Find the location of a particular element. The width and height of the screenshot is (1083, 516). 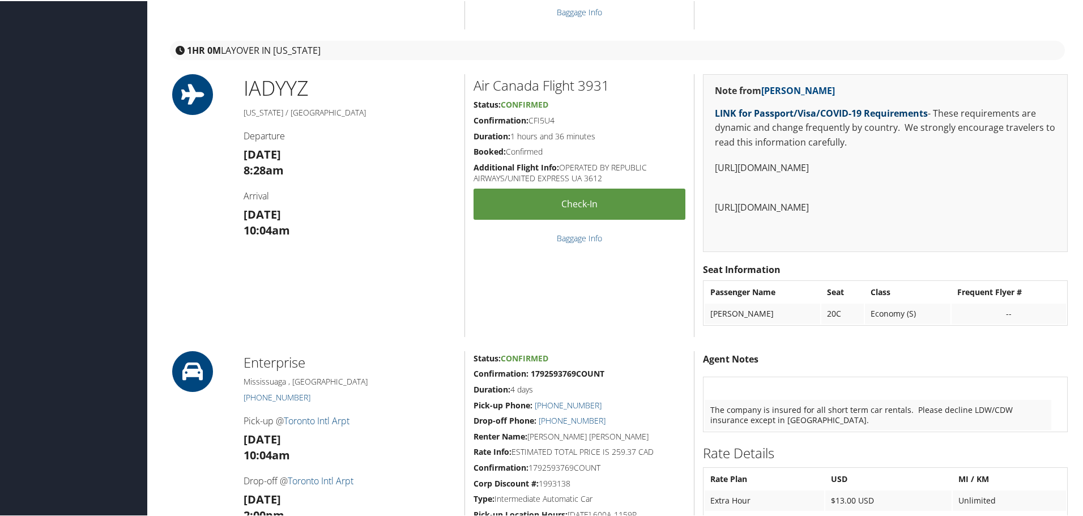

strong: 8:28am is located at coordinates (263, 169).